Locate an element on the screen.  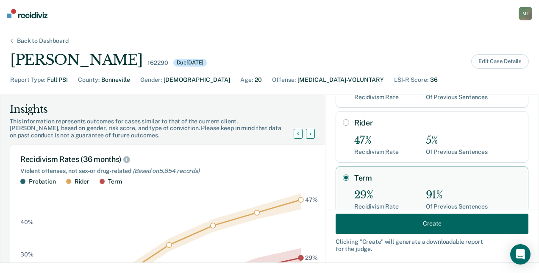
div: Gender : is located at coordinates (151, 80).